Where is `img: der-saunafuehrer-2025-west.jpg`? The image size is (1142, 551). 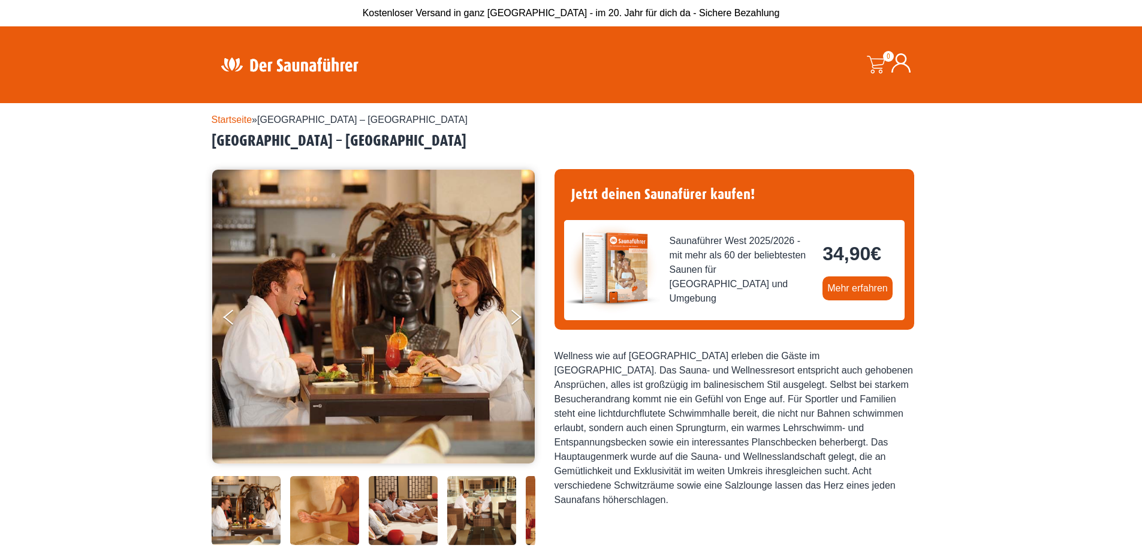
img: der-saunafuehrer-2025-west.jpg is located at coordinates (612, 268).